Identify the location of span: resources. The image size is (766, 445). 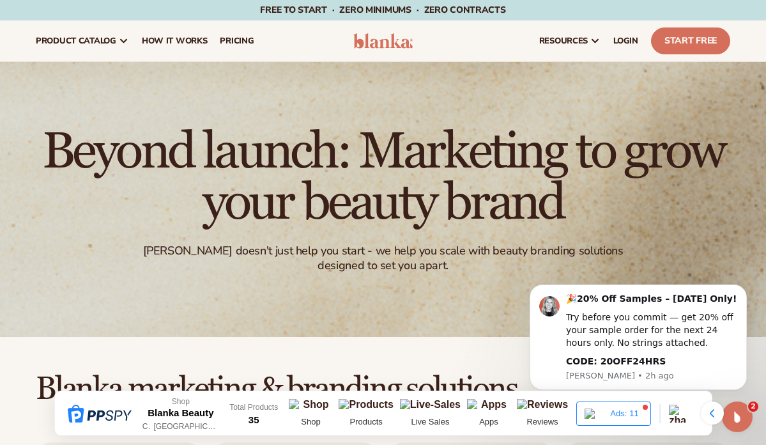
(564, 41).